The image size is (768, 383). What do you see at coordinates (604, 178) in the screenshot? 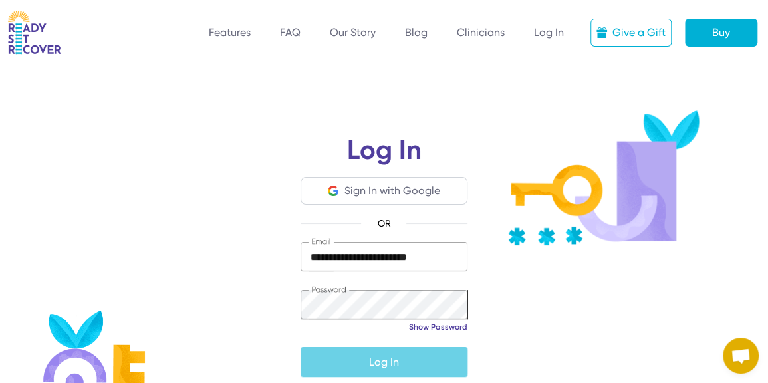
I see `img: Key` at bounding box center [604, 178].